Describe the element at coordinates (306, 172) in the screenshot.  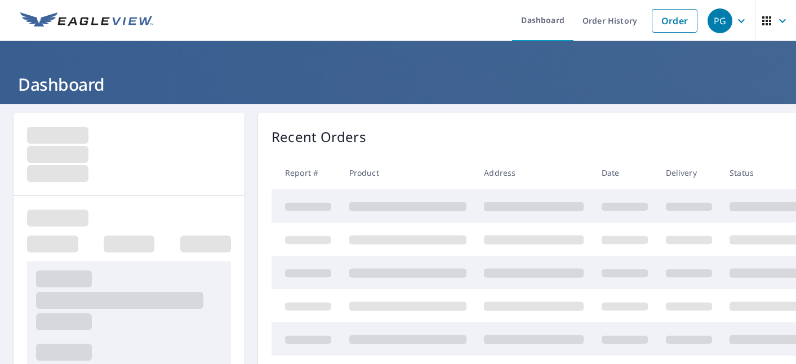
I see `th: Report #` at that location.